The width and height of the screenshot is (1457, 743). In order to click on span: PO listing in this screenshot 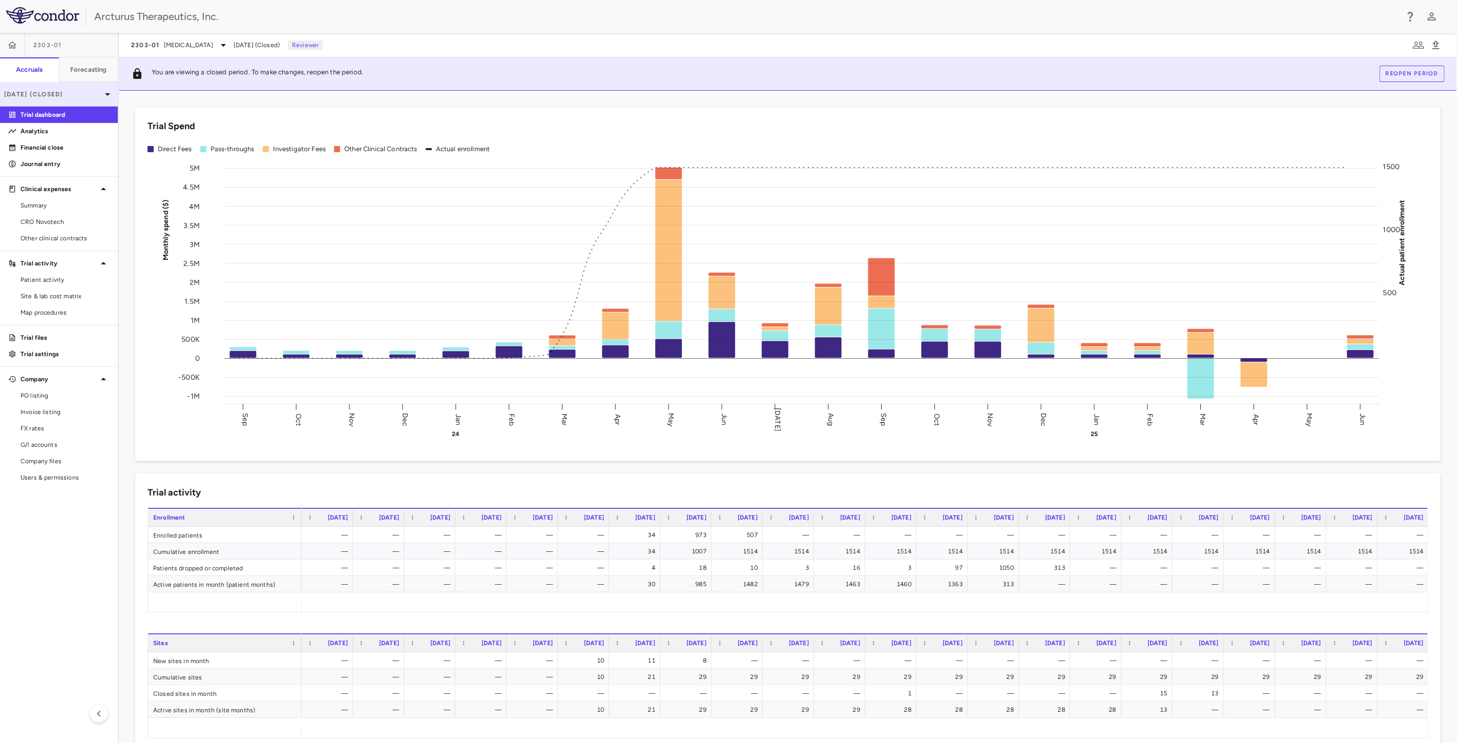, I will do `click(65, 395)`.